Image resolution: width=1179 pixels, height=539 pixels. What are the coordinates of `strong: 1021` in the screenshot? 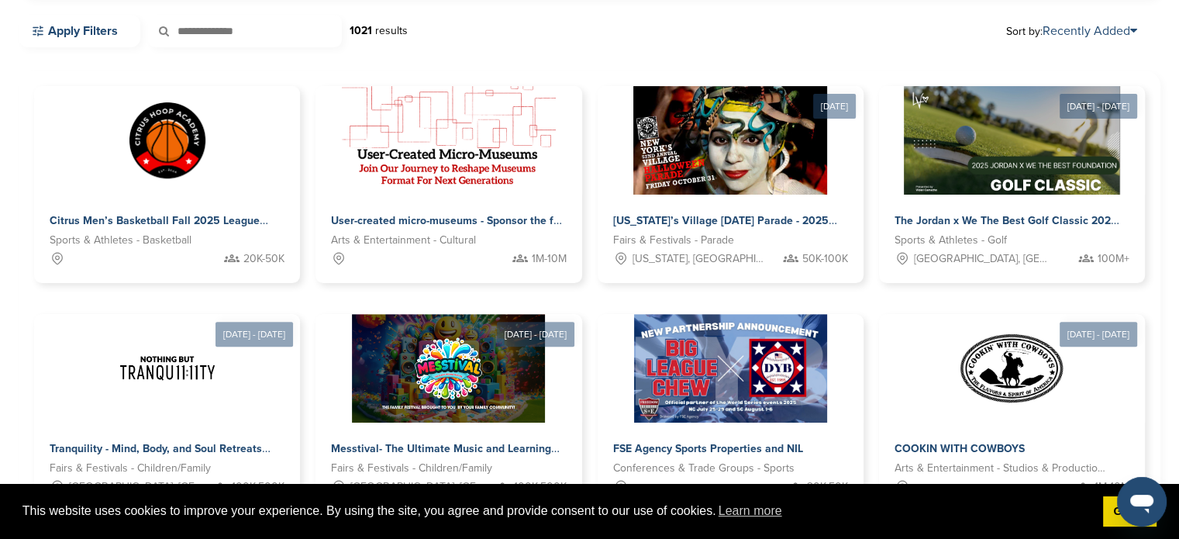 It's located at (360, 30).